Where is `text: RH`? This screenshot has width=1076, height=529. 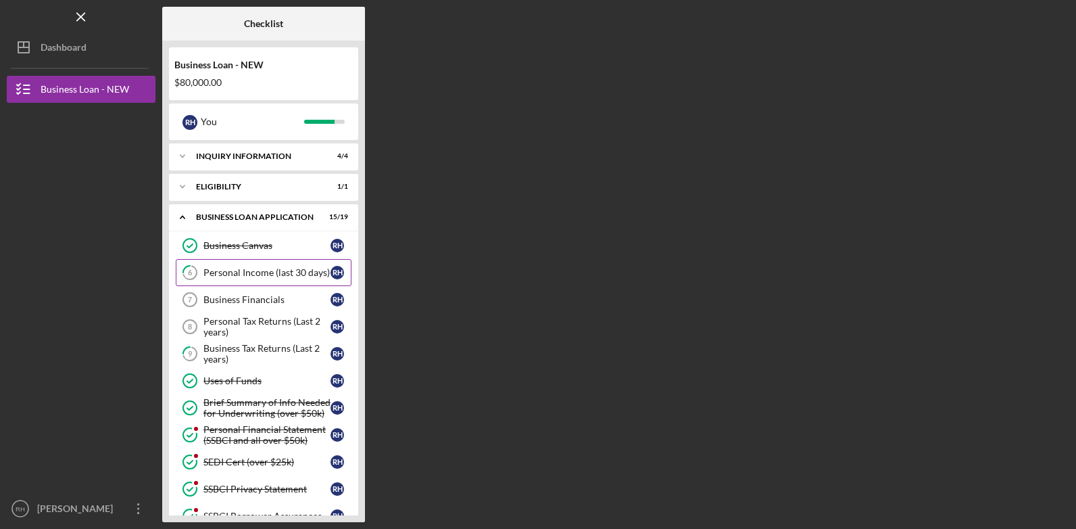 text: RH is located at coordinates (20, 508).